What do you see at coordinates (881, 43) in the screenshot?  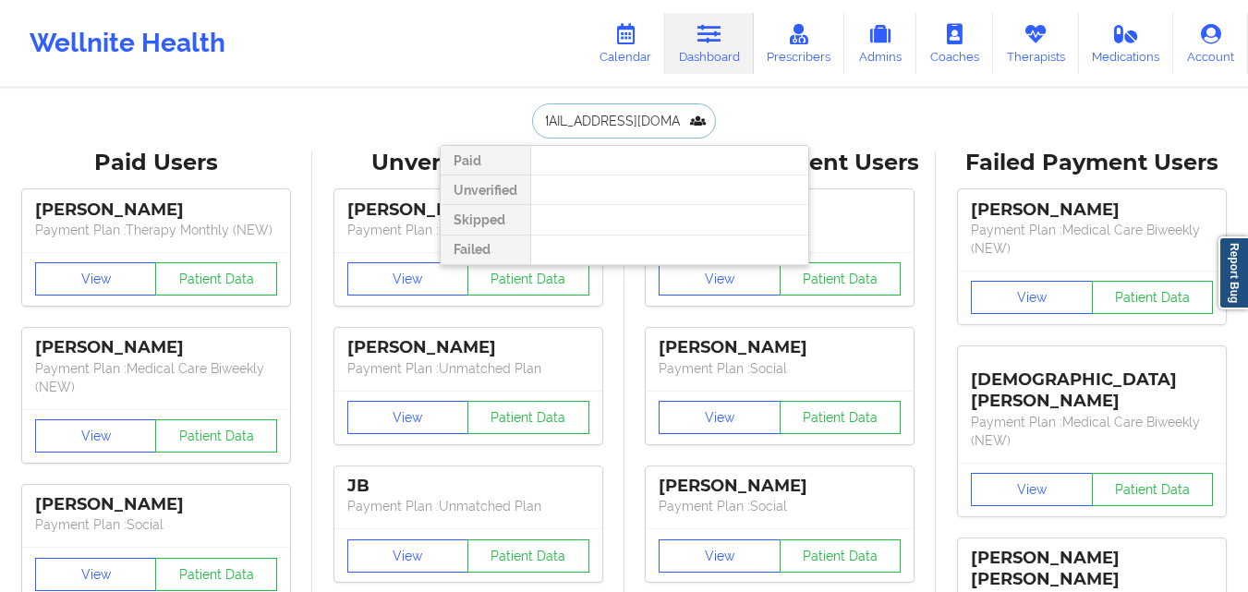 I see `a: Admins` at bounding box center [881, 43].